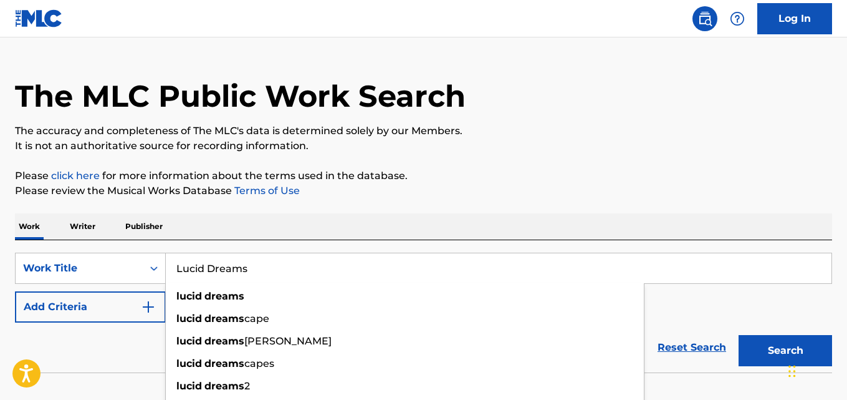 This screenshot has width=847, height=400. Describe the element at coordinates (75, 175) in the screenshot. I see `a: click here` at that location.